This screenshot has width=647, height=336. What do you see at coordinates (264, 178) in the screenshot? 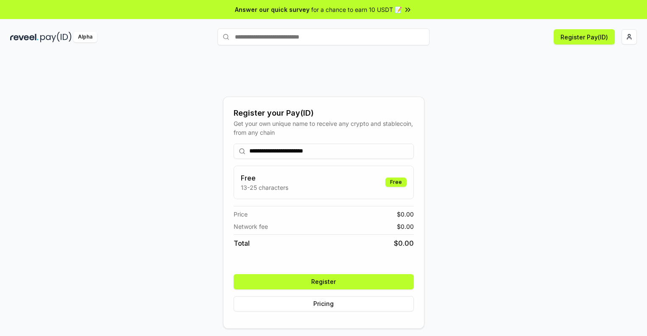
I see `h3: Free` at bounding box center [264, 178].